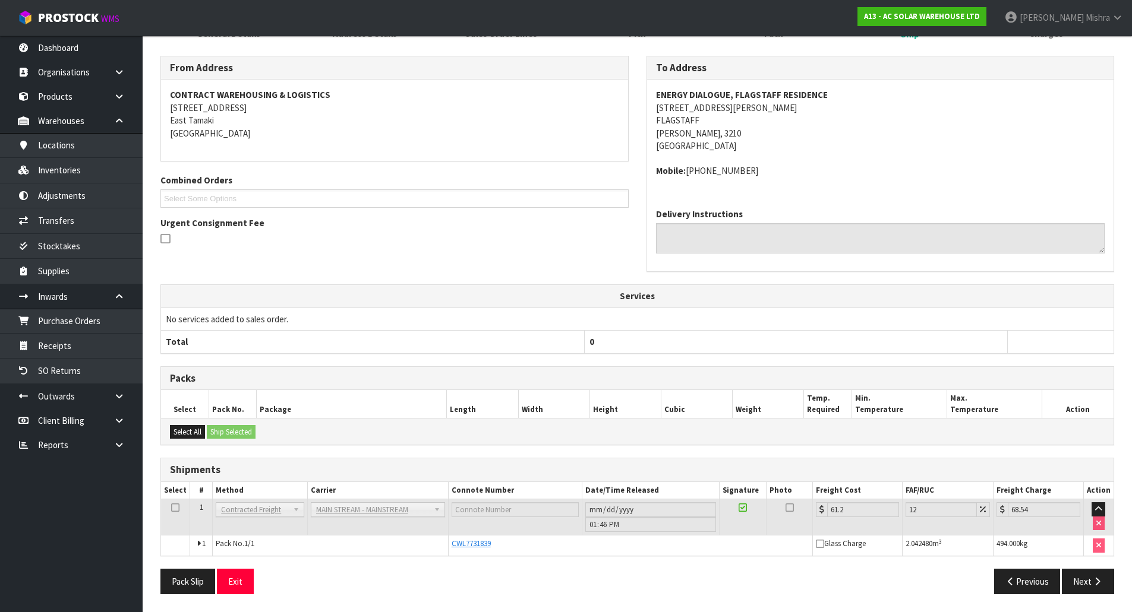 The height and width of the screenshot is (612, 1132). Describe the element at coordinates (250, 94) in the screenshot. I see `strong: CONTRACT WAREHOUSING & LOGISTICS` at that location.